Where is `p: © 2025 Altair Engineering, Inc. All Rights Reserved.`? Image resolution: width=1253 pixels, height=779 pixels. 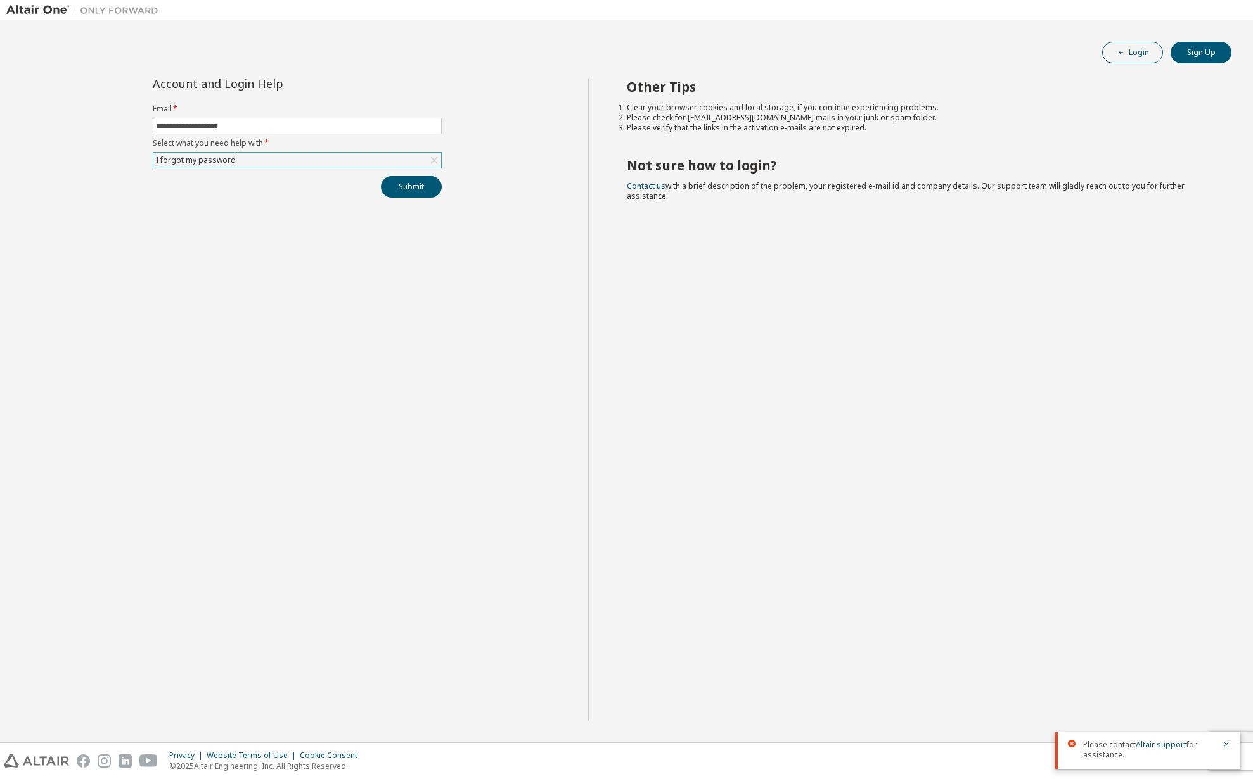 p: © 2025 Altair Engineering, Inc. All Rights Reserved. is located at coordinates (267, 766).